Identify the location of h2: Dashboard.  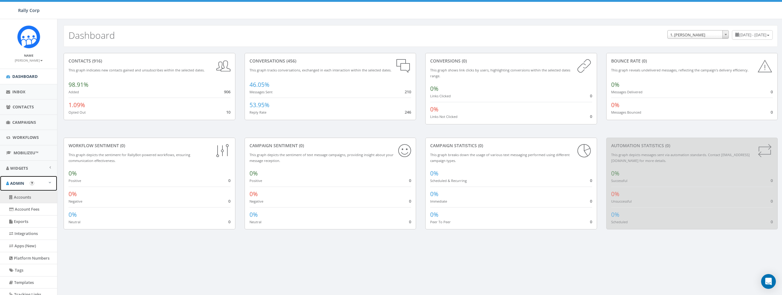
(92, 35).